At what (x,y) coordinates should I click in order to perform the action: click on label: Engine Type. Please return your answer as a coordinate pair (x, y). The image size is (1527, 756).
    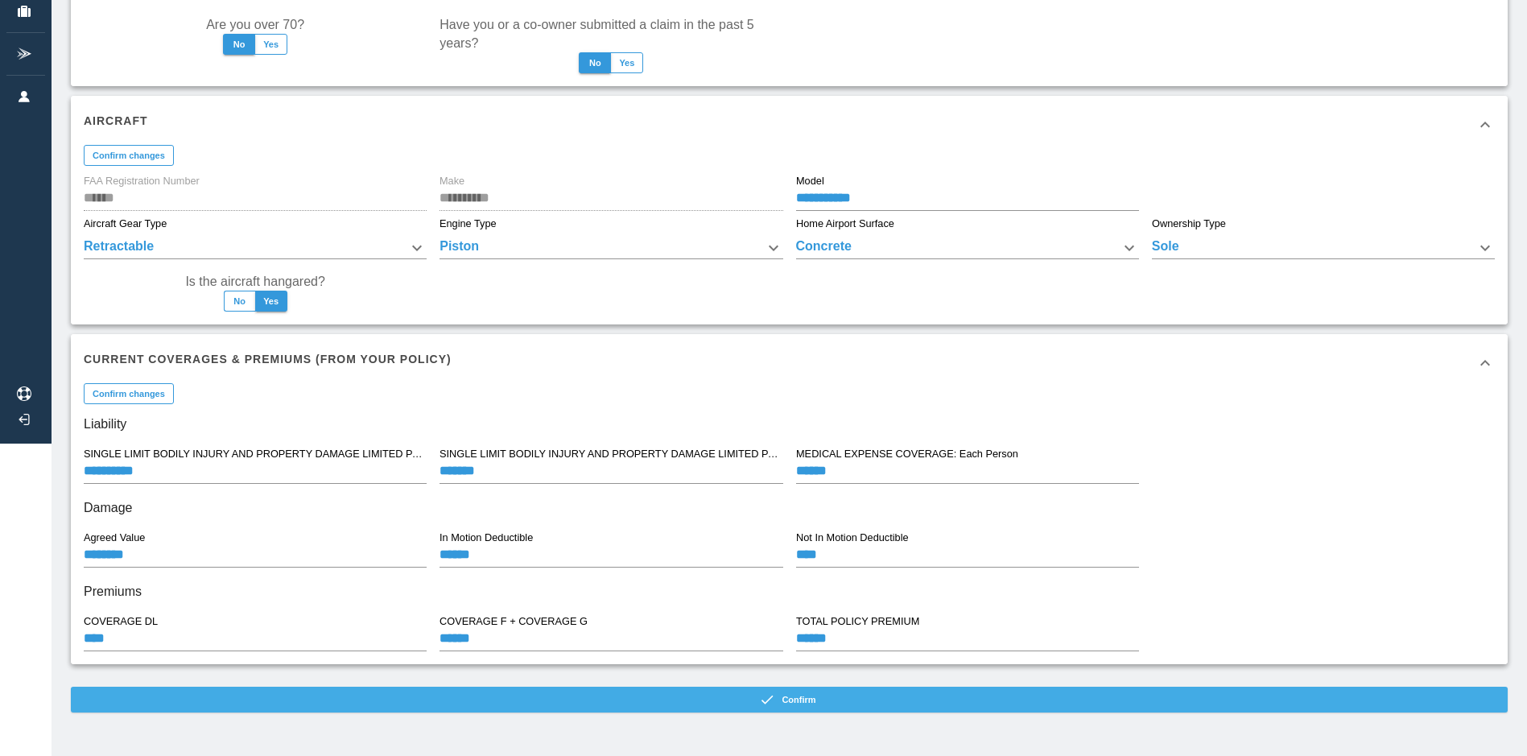
    Looking at the image, I should click on (468, 224).